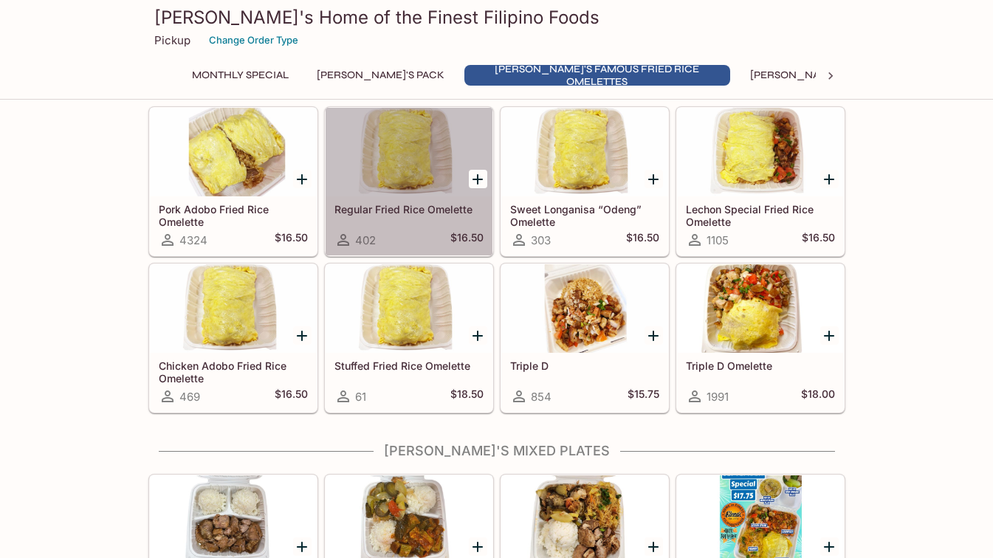  Describe the element at coordinates (172, 40) in the screenshot. I see `p: Pickup` at that location.